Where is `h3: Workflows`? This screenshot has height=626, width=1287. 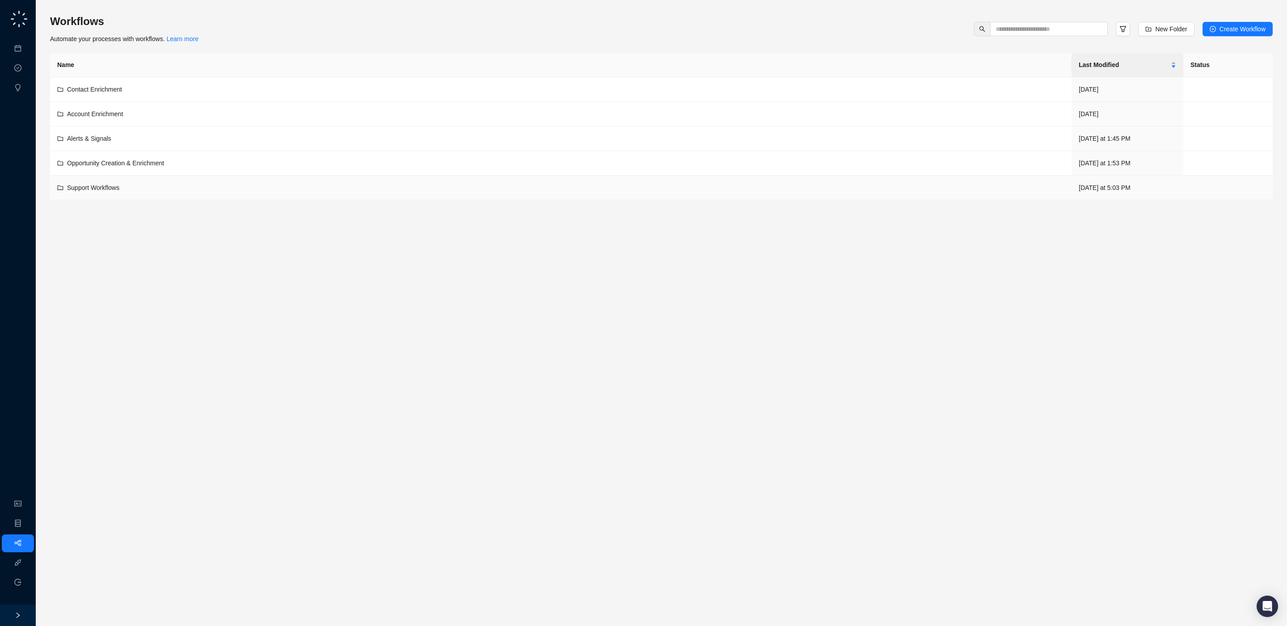
h3: Workflows is located at coordinates (124, 21).